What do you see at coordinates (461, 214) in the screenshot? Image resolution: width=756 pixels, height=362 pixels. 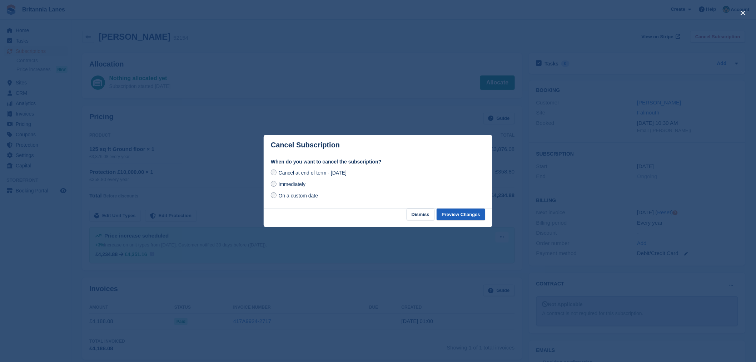 I see `button: Preview Changes` at bounding box center [461, 214].